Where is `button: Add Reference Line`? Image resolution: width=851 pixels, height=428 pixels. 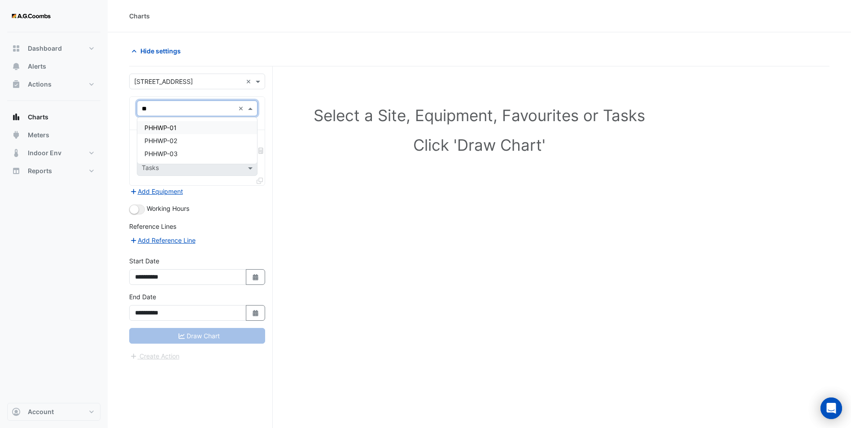
button: Add Reference Line is located at coordinates (162, 240).